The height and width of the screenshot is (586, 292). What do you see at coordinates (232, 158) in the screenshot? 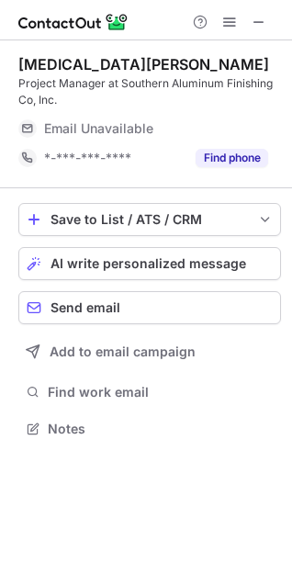
I see `button: Reveal Button` at bounding box center [232, 158].